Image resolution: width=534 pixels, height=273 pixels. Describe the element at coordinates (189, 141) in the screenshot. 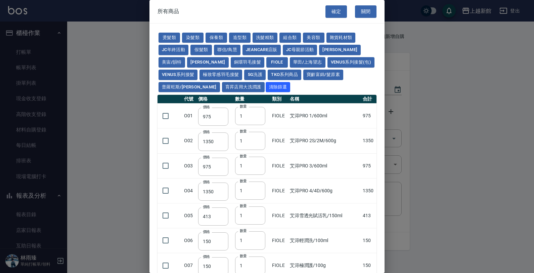

I see `td: O02` at that location.